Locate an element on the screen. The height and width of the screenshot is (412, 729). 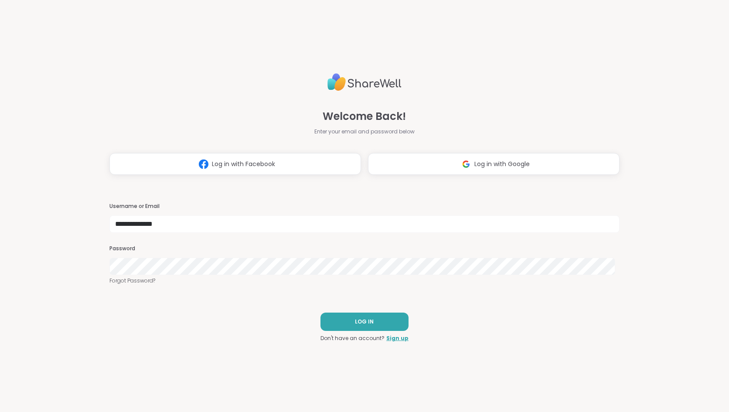
img: ShareWell Logo is located at coordinates (364, 82).